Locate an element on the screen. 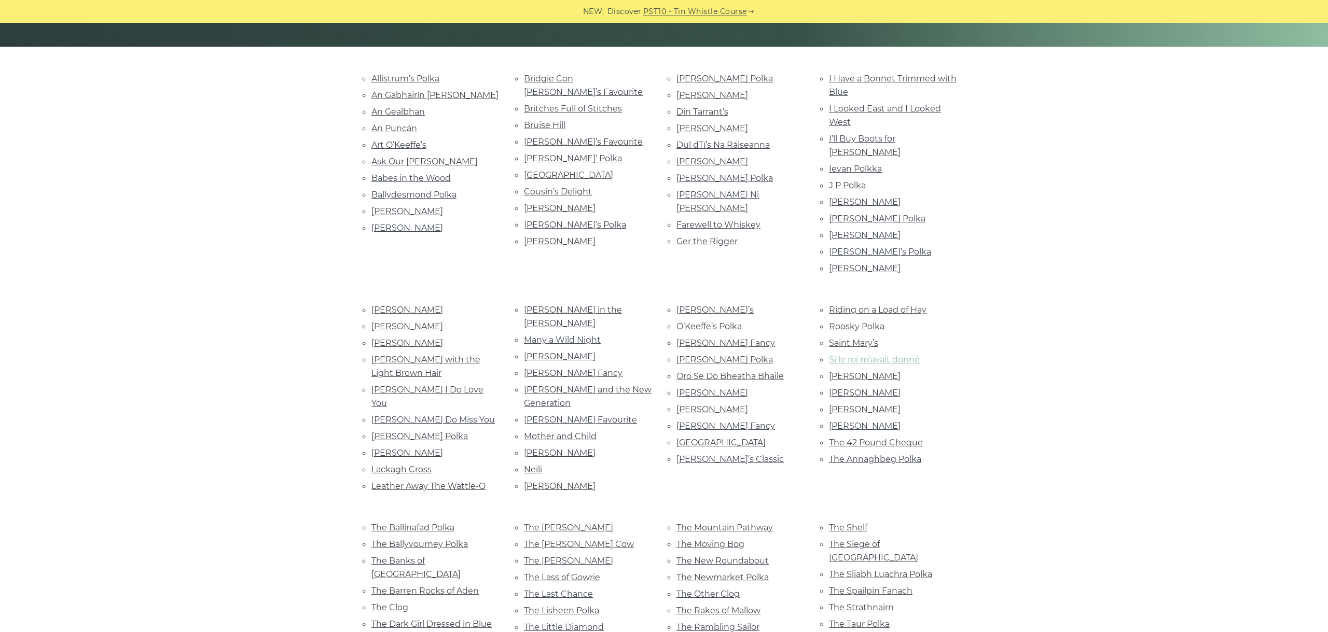 Image resolution: width=1328 pixels, height=632 pixels. a: The New Roundabout is located at coordinates (723, 561).